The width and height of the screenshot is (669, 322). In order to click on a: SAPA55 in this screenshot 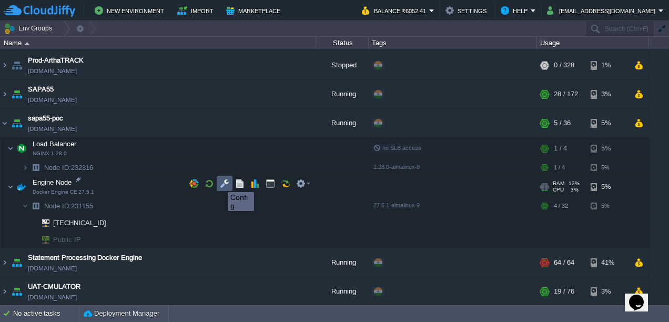, I will do `click(40, 89)`.